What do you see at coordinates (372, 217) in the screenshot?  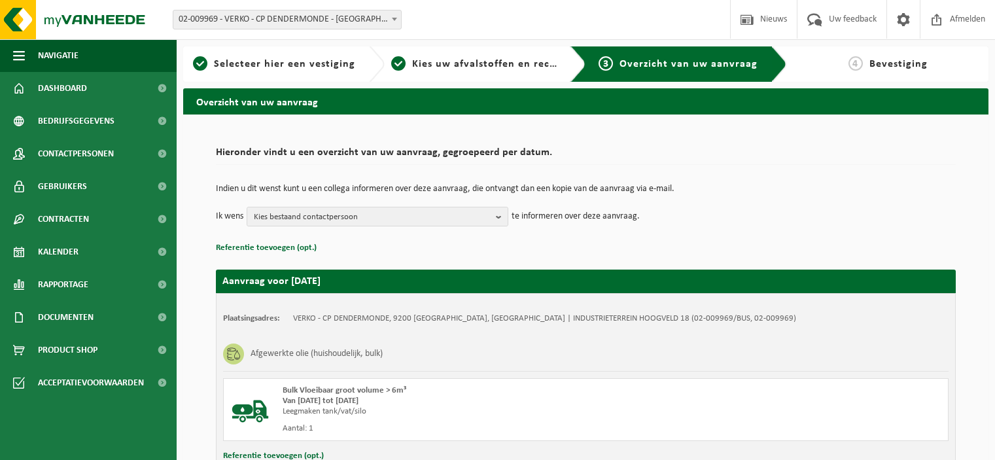 I see `span: Kies bestaand contactpersoon` at bounding box center [372, 217].